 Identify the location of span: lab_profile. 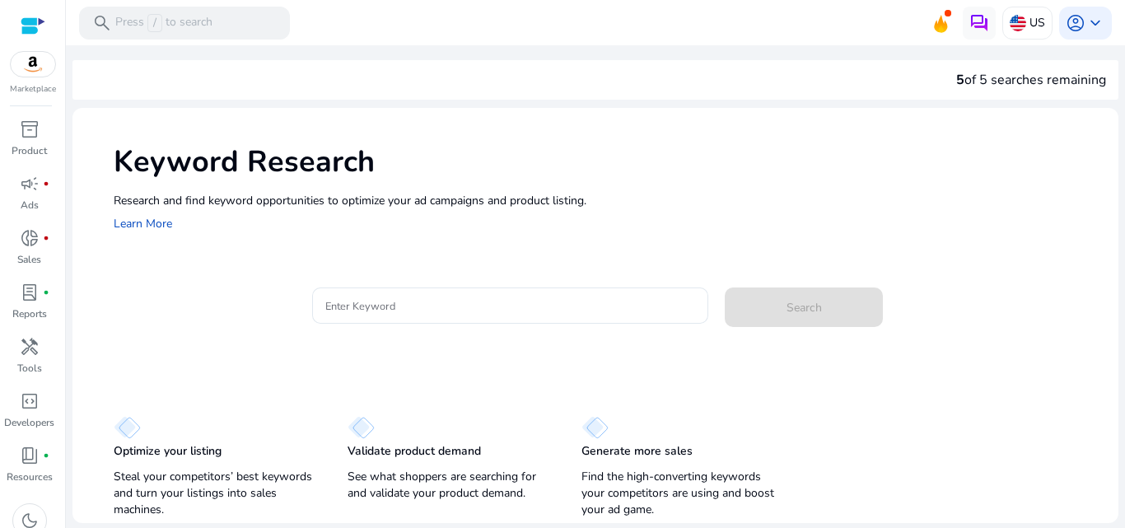
(30, 292).